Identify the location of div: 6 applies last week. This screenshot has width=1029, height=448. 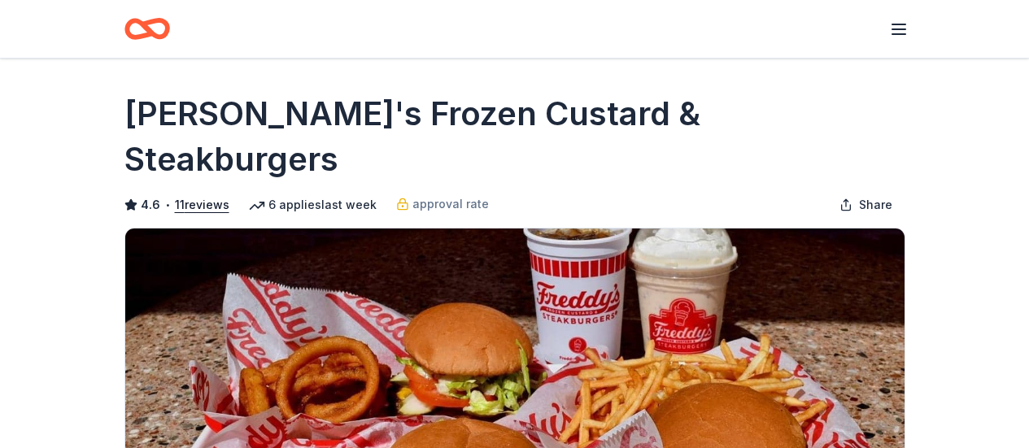
(312, 205).